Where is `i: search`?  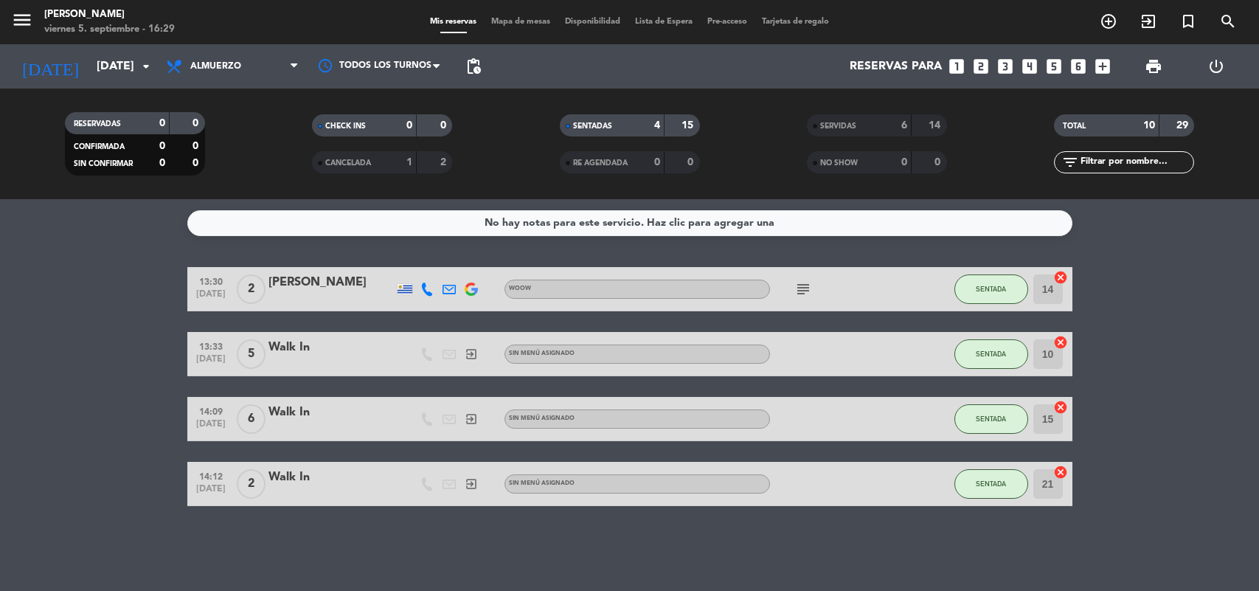 i: search is located at coordinates (1228, 21).